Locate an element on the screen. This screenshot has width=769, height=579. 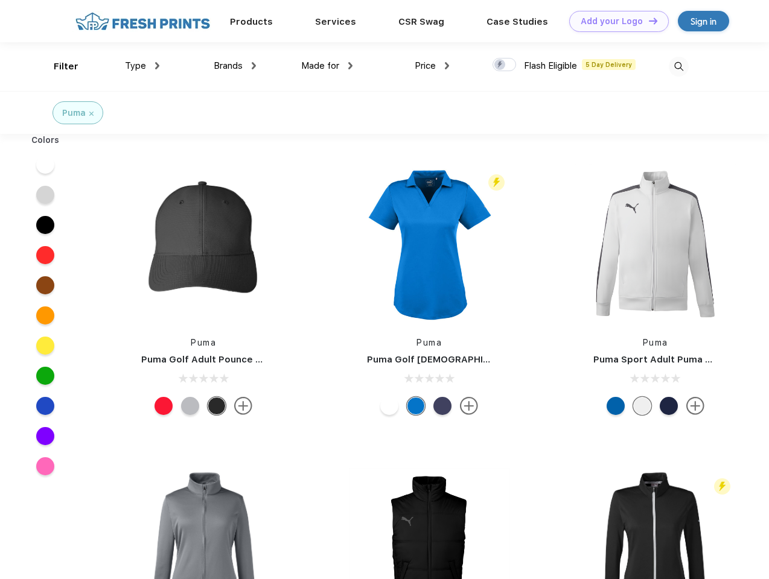
a: Puma Golf Adult Pounce Adjustable Cap is located at coordinates (233, 360).